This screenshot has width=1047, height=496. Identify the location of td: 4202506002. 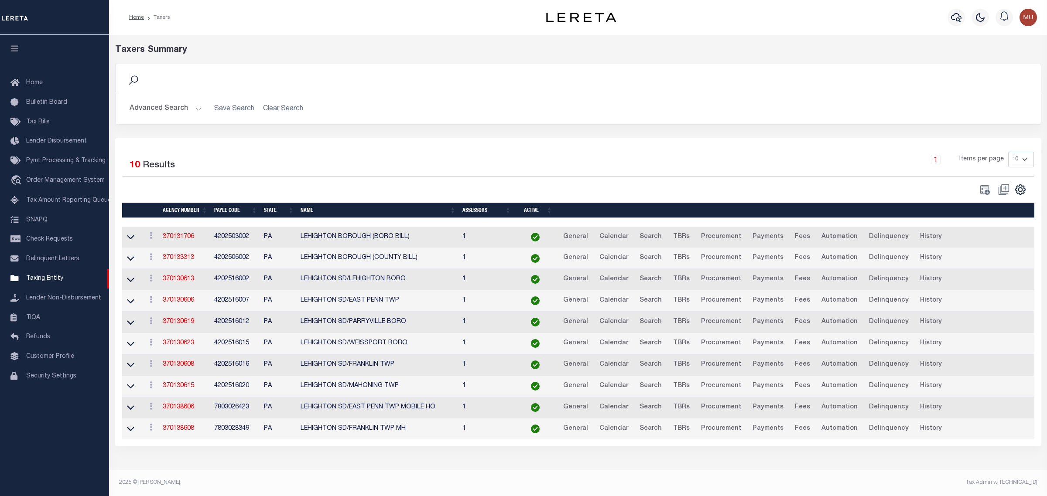
(236, 258).